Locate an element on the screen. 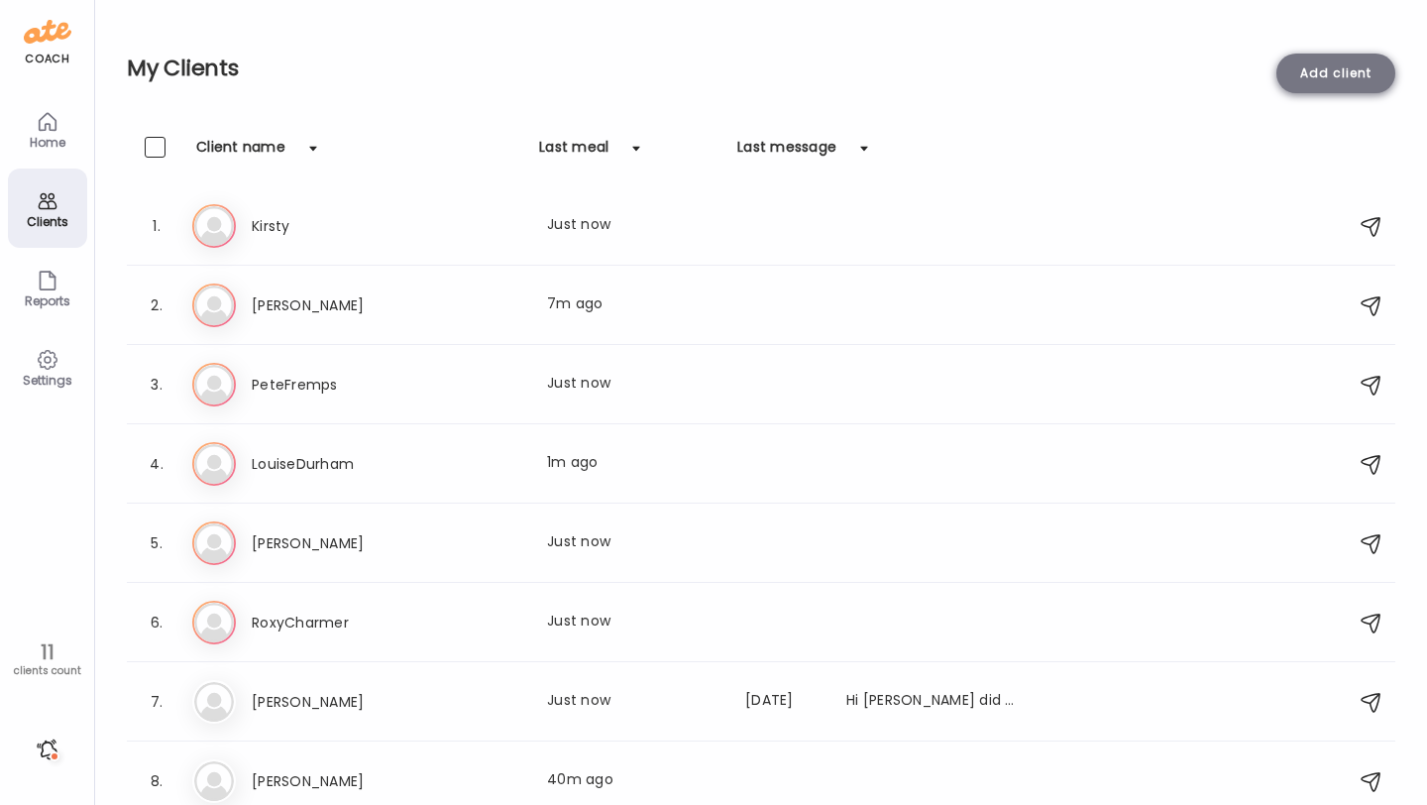 The width and height of the screenshot is (1427, 805). div: Add client is located at coordinates (1336, 73).